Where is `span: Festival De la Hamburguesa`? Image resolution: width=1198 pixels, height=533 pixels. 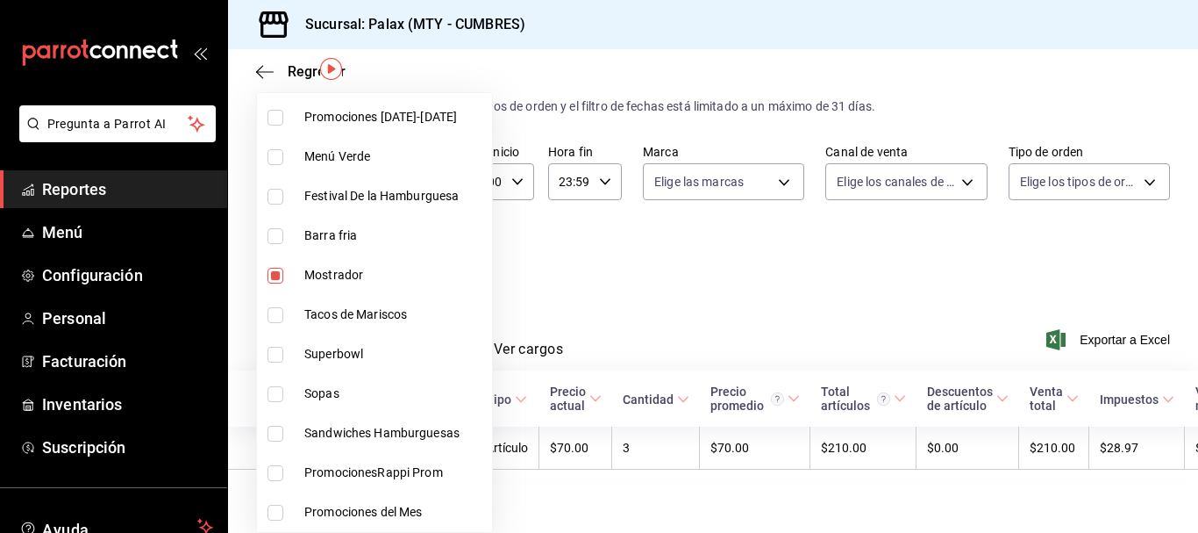 span: Festival De la Hamburguesa is located at coordinates (395, 196).